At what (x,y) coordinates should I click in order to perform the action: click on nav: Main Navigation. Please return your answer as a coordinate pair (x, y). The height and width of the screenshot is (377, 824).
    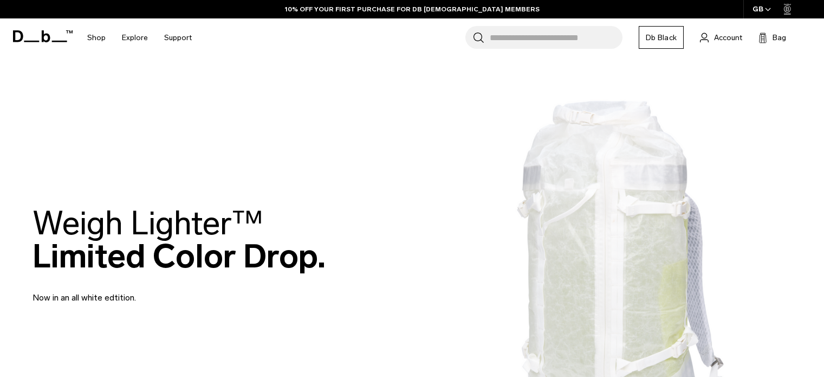
    Looking at the image, I should click on (139, 37).